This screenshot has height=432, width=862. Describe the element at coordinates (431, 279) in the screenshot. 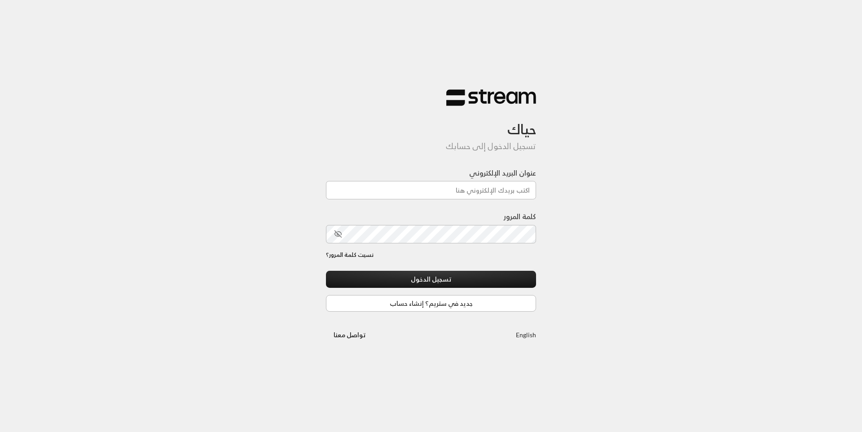

I see `button: تسجيل الدخول` at that location.